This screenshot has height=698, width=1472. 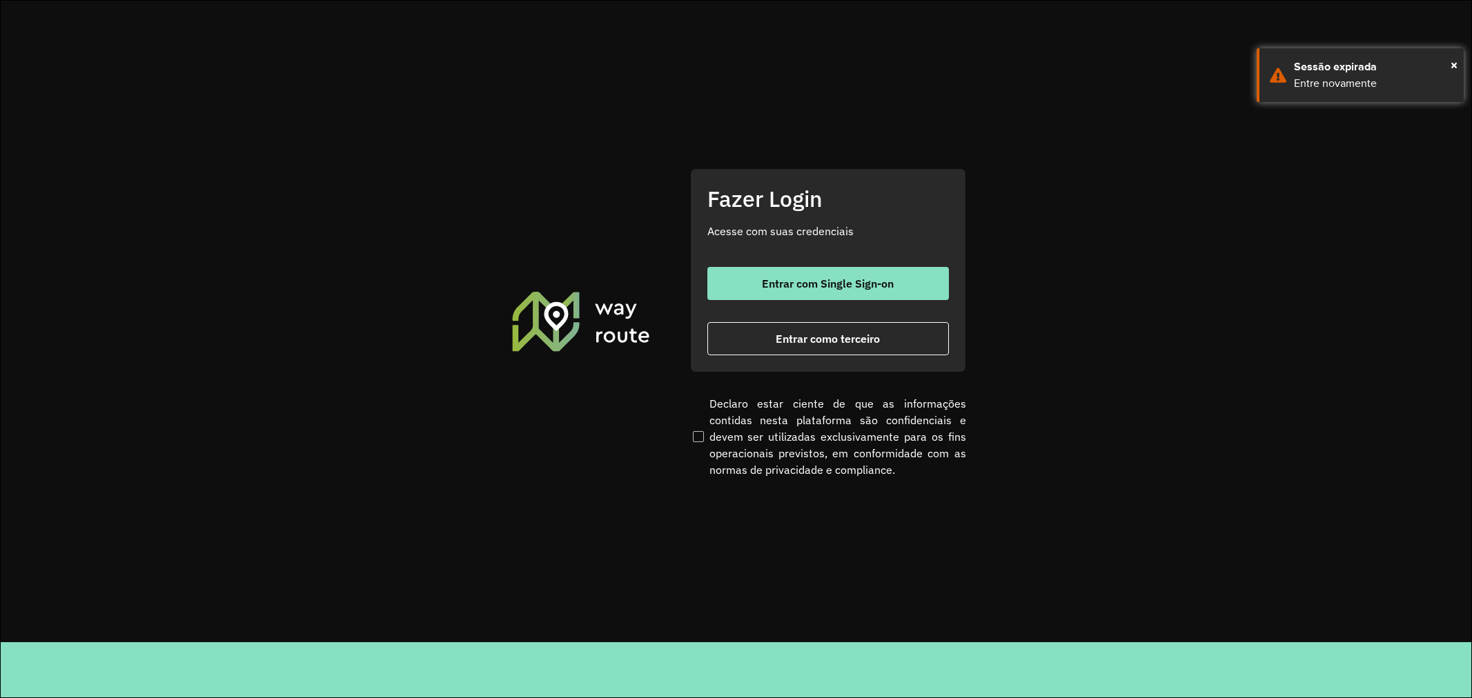 What do you see at coordinates (828, 199) in the screenshot?
I see `h2: Fazer Login` at bounding box center [828, 199].